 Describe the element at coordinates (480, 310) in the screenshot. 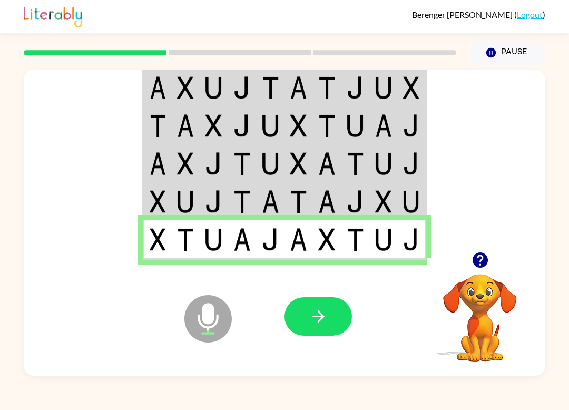

I see `video: Your browser must support playing .mp4 files to use Literably. Please try using another browser.` at that location.